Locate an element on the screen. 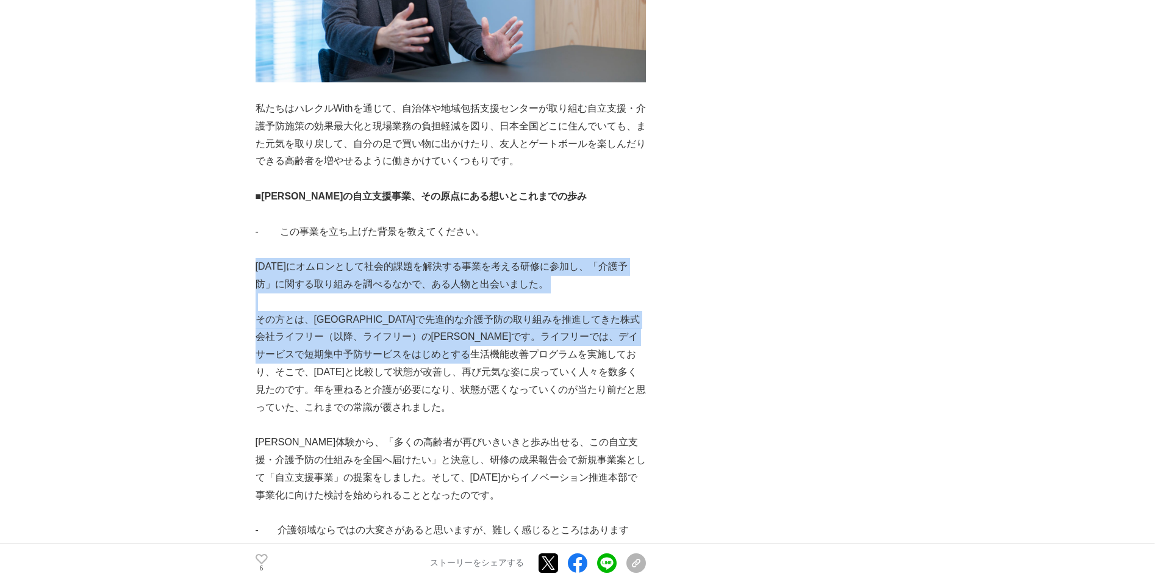  p: - 介護領域ならではの大変さがあると思いますが、難しく感じるところはありますか？ is located at coordinates (451, 539).